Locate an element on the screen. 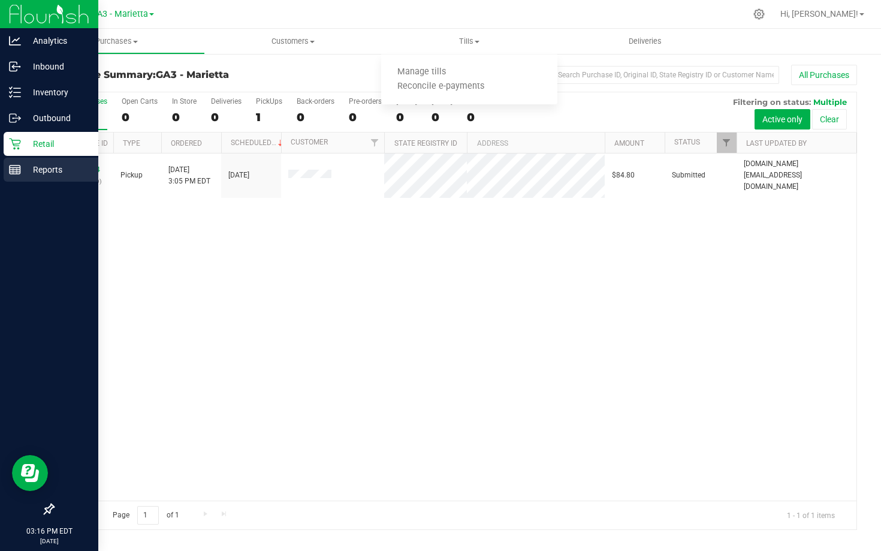 This screenshot has width=881, height=551. button: All Purchases is located at coordinates (824, 75).